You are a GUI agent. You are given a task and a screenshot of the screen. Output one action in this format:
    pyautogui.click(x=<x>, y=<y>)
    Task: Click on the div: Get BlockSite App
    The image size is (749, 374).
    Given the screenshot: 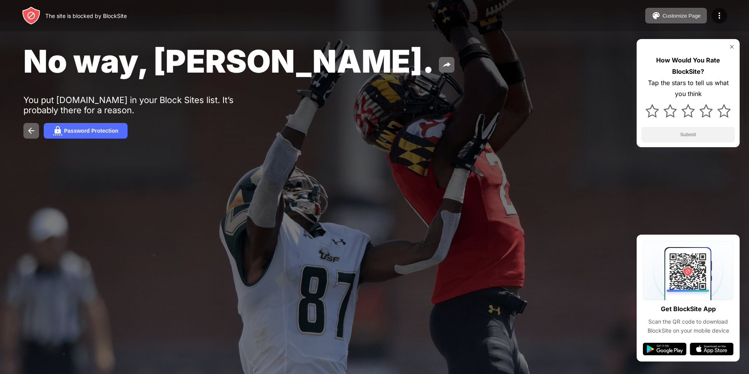 What is the action you would take?
    pyautogui.click(x=688, y=309)
    